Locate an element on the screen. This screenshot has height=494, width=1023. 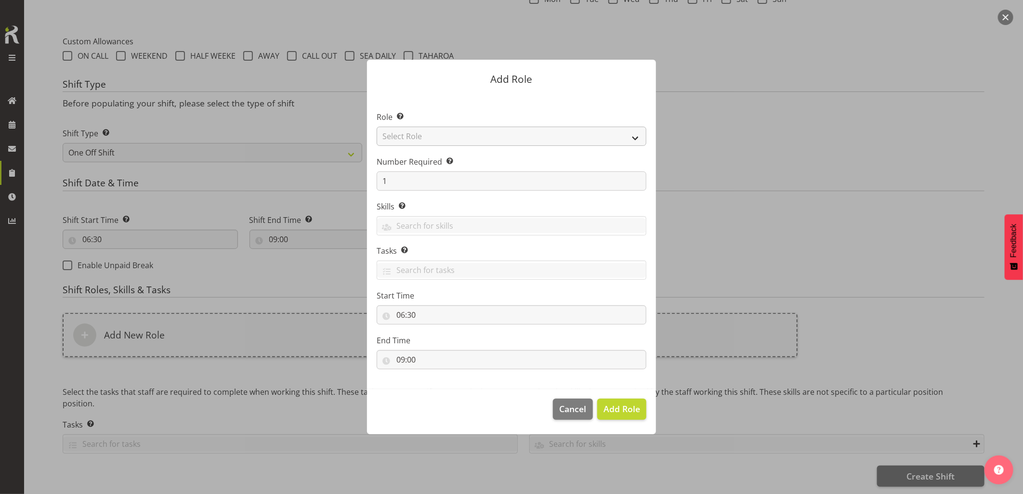
label: Skills is located at coordinates (512, 207).